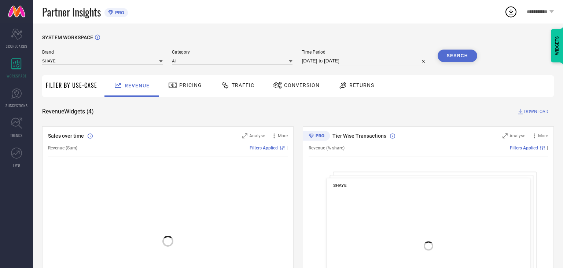 The height and width of the screenshot is (268, 563). I want to click on span: Brand, so click(102, 52).